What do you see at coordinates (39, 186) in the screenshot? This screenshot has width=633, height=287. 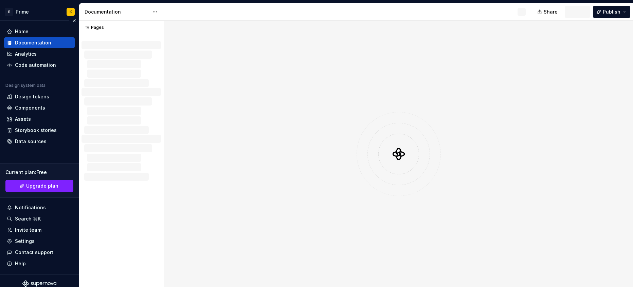 I see `button: Upgrade plan` at bounding box center [39, 186].